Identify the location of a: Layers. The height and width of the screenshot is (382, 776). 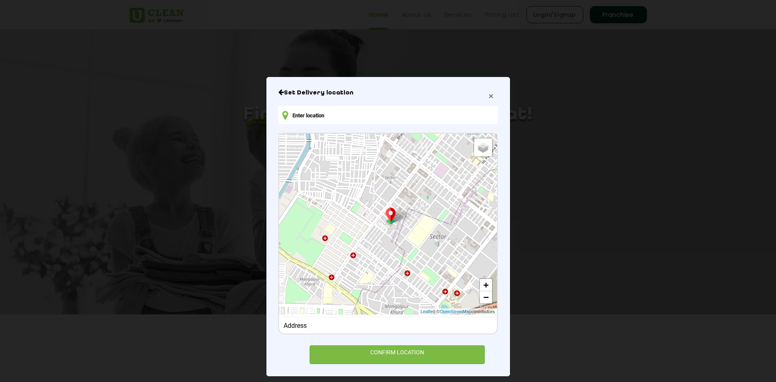
(483, 148).